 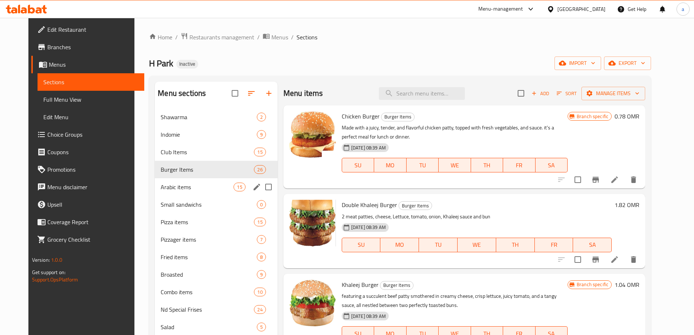 I want to click on div: Combo items10, so click(x=216, y=292).